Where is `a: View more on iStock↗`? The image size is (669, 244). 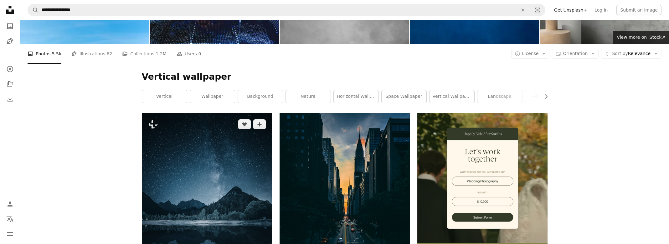 a: View more on iStock↗ is located at coordinates (640, 38).